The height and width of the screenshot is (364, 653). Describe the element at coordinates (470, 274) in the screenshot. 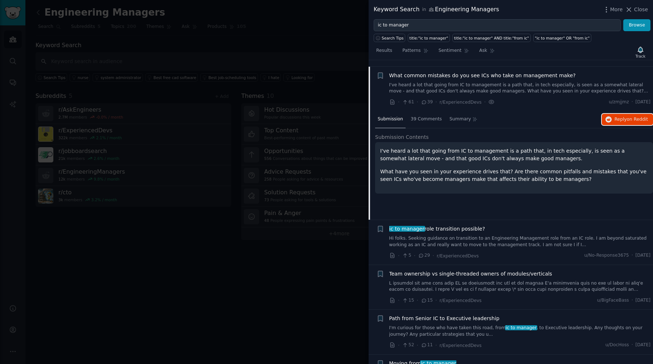

I see `a: Team ownership vs single-threaded owners of modules/verticals` at that location.